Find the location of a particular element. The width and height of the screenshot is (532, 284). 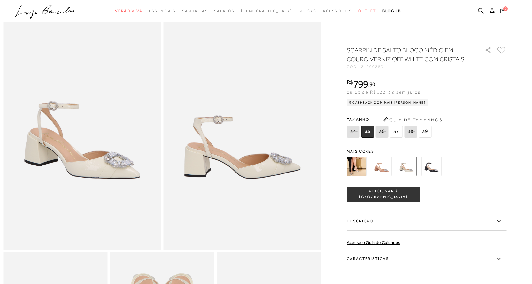

a: noSubCategoriesText is located at coordinates (266, 11).